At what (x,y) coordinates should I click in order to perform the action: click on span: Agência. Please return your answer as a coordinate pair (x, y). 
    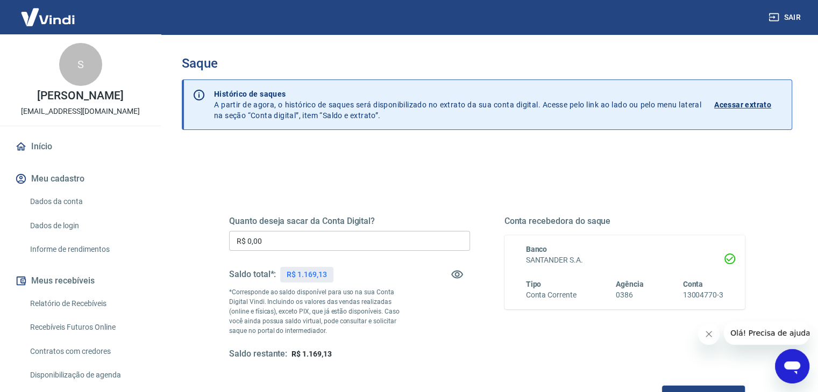
    Looking at the image, I should click on (630, 284).